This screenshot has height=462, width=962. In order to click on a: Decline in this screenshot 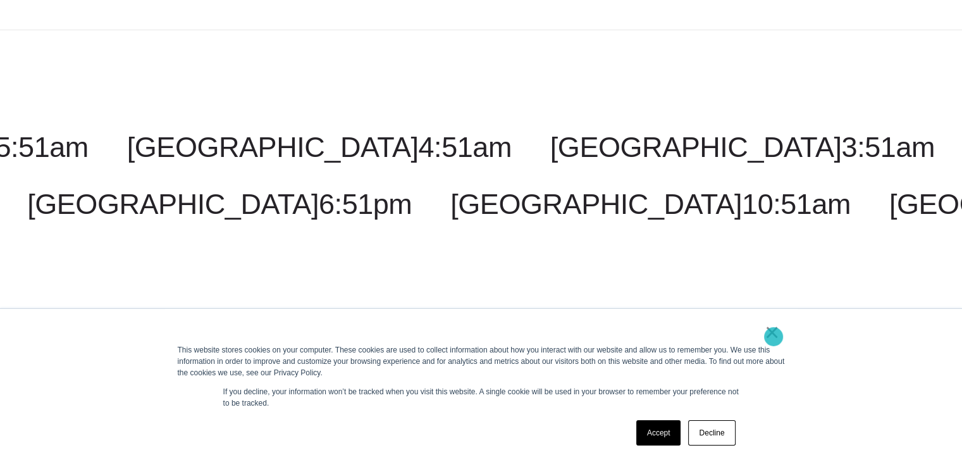, I will do `click(712, 433)`.